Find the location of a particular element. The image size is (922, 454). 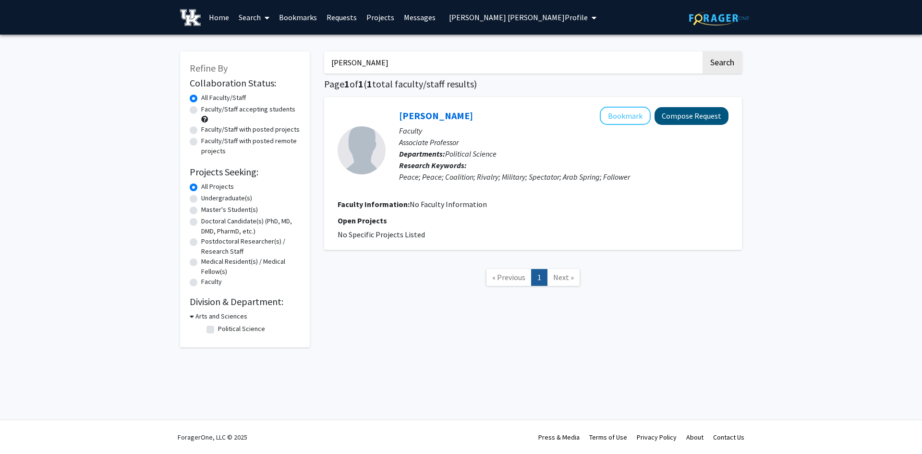

a: Press & Media is located at coordinates (559, 437).